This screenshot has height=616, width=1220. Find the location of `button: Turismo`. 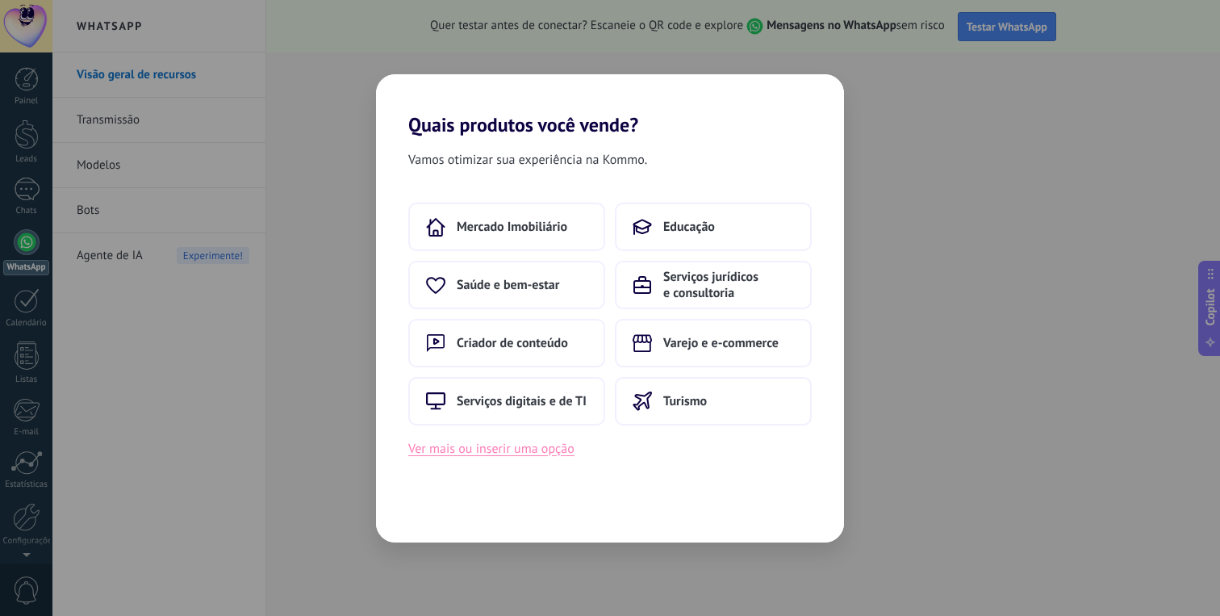

button: Turismo is located at coordinates (713, 401).